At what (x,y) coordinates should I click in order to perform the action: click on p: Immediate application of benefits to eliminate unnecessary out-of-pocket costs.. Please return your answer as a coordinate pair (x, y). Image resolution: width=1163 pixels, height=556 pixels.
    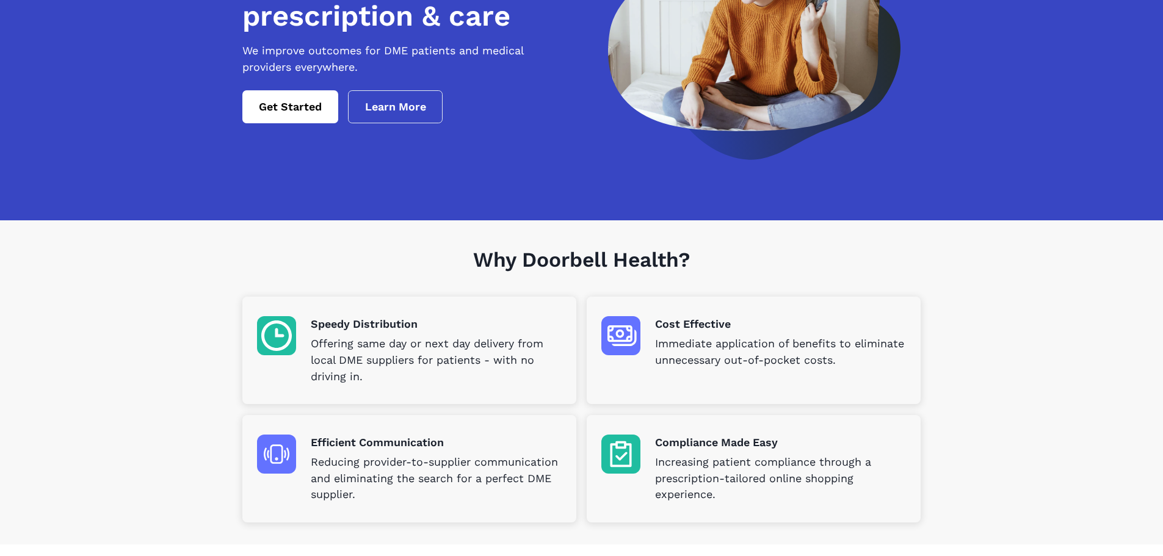
    Looking at the image, I should click on (780, 352).